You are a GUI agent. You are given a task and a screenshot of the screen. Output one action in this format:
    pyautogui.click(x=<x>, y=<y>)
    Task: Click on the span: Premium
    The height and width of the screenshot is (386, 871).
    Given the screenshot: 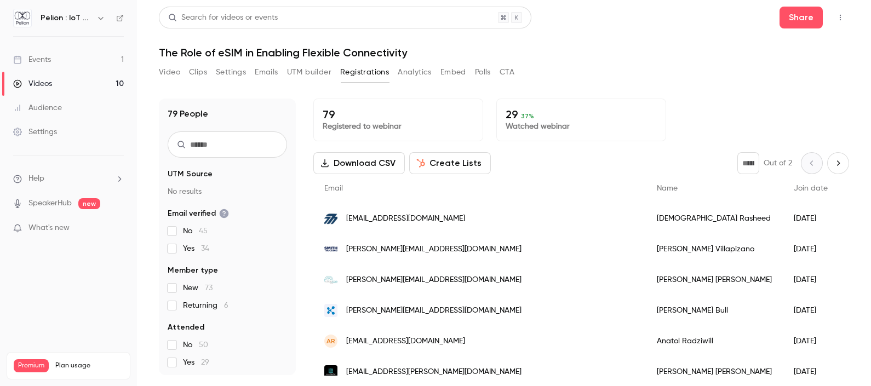 What is the action you would take?
    pyautogui.click(x=31, y=366)
    